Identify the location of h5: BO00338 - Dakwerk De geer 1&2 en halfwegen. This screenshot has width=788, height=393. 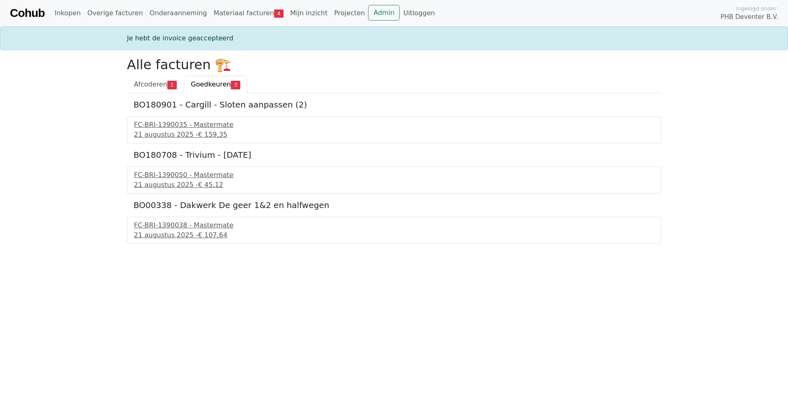
(394, 205).